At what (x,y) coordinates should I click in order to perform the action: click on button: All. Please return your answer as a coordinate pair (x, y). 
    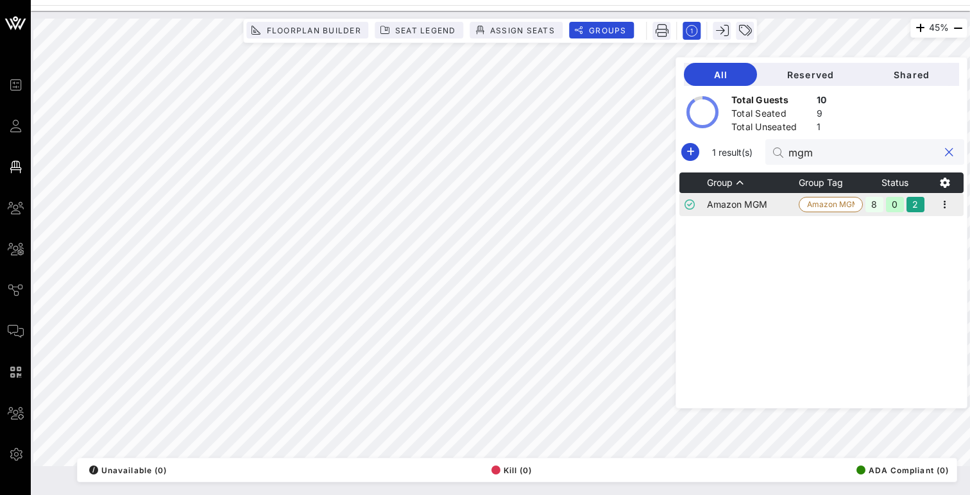
    Looking at the image, I should click on (720, 74).